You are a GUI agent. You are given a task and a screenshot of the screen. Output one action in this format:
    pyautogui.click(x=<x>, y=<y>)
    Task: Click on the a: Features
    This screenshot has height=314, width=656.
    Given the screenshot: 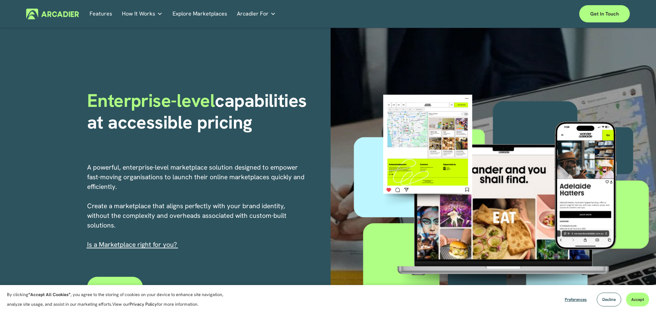 What is the action you would take?
    pyautogui.click(x=101, y=14)
    